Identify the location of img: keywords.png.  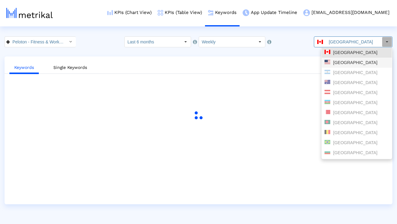
(211, 13).